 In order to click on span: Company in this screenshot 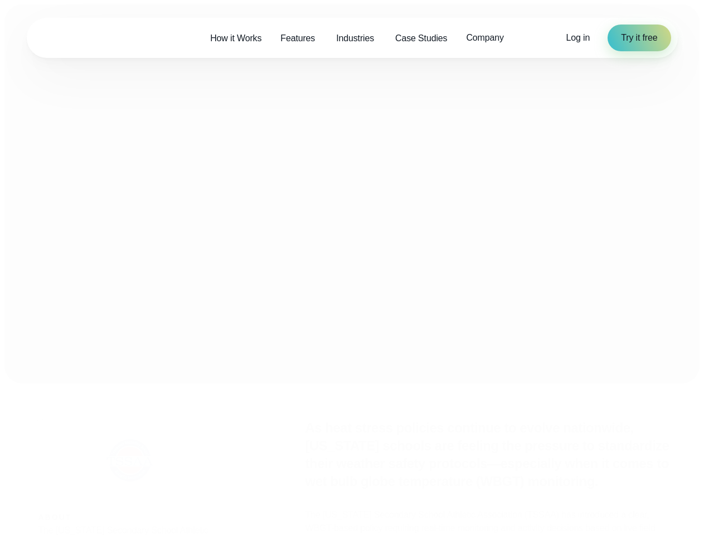, I will do `click(485, 38)`.